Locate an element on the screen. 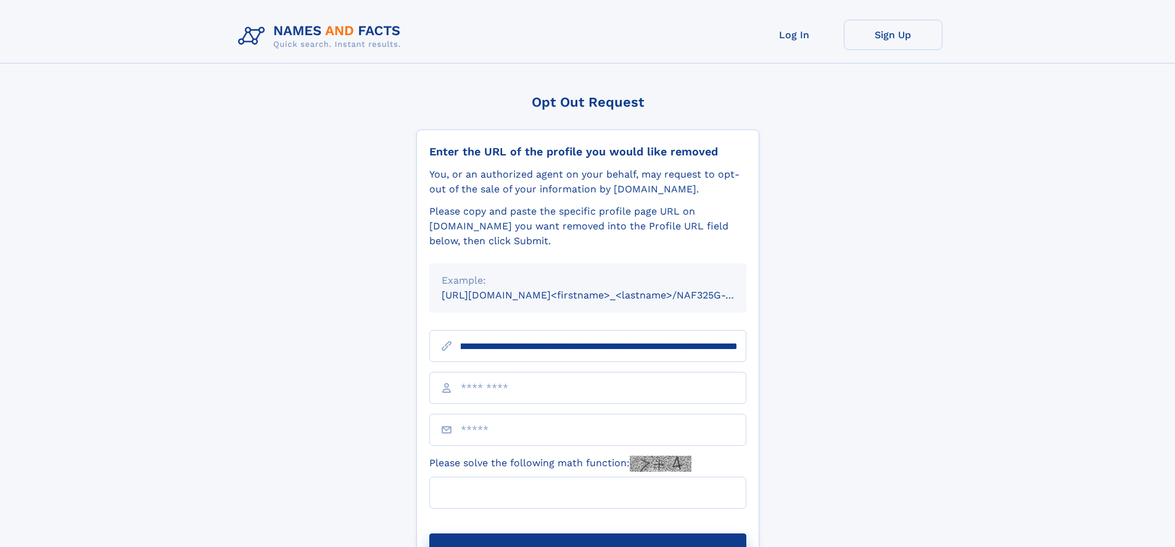 The image size is (1175, 547). div: Enter the URL of the profile you would like removed is located at coordinates (588, 152).